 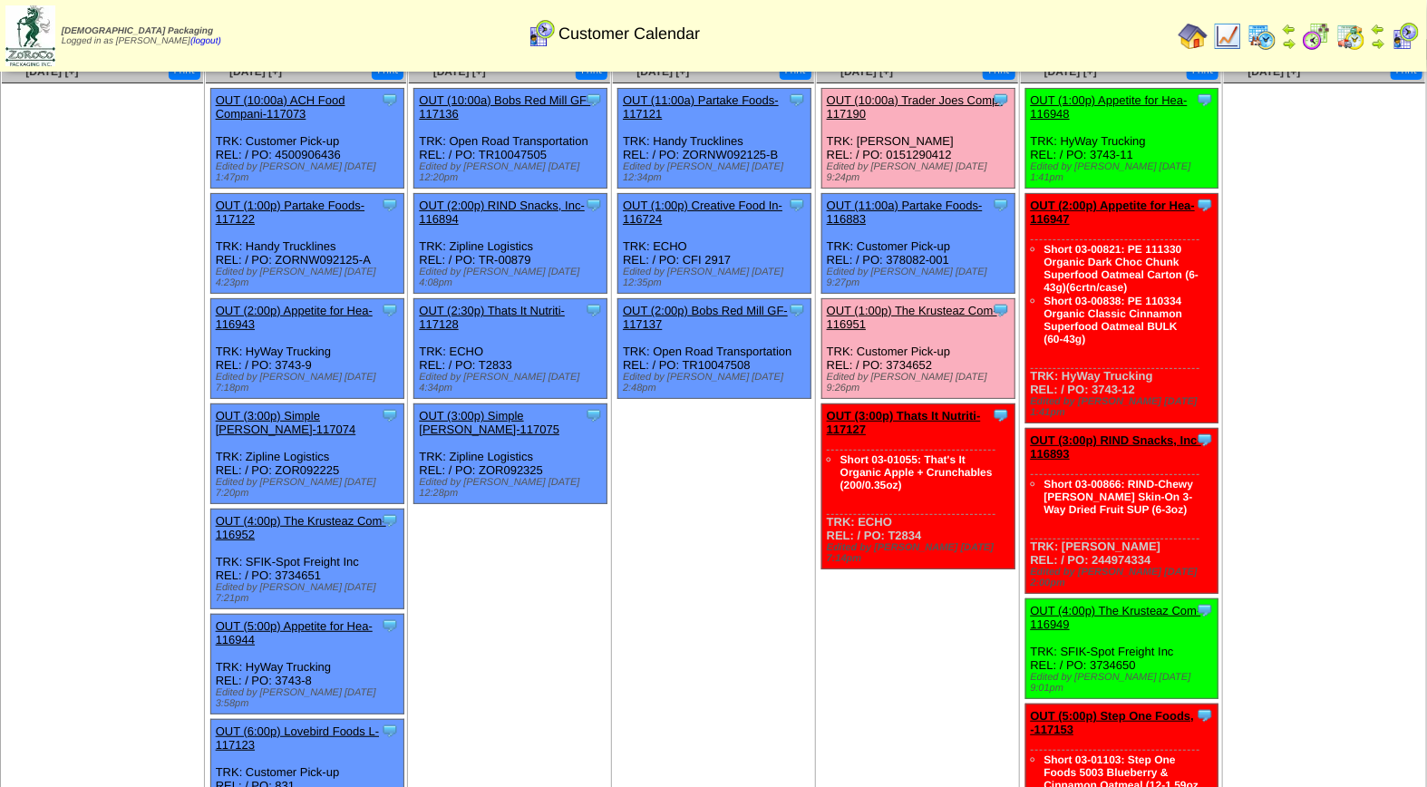 What do you see at coordinates (904, 423) in the screenshot?
I see `a: OUT (3:00p) Thats It Nutriti-117127` at bounding box center [904, 423].